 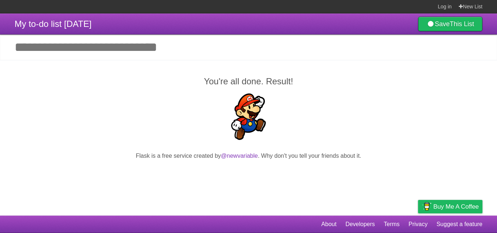 I want to click on img: Super Mario, so click(x=248, y=117).